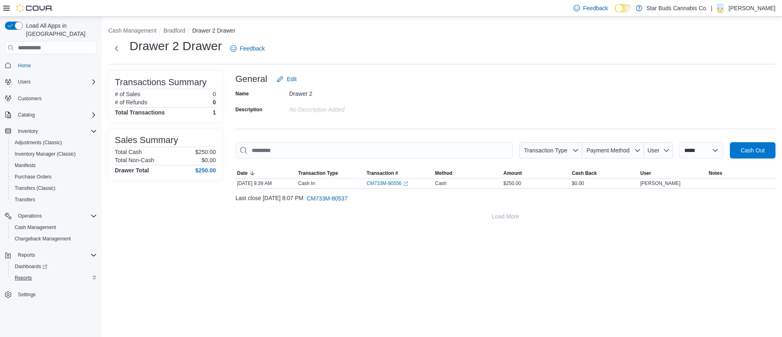  Describe the element at coordinates (25, 165) in the screenshot. I see `a: Manifests` at that location.